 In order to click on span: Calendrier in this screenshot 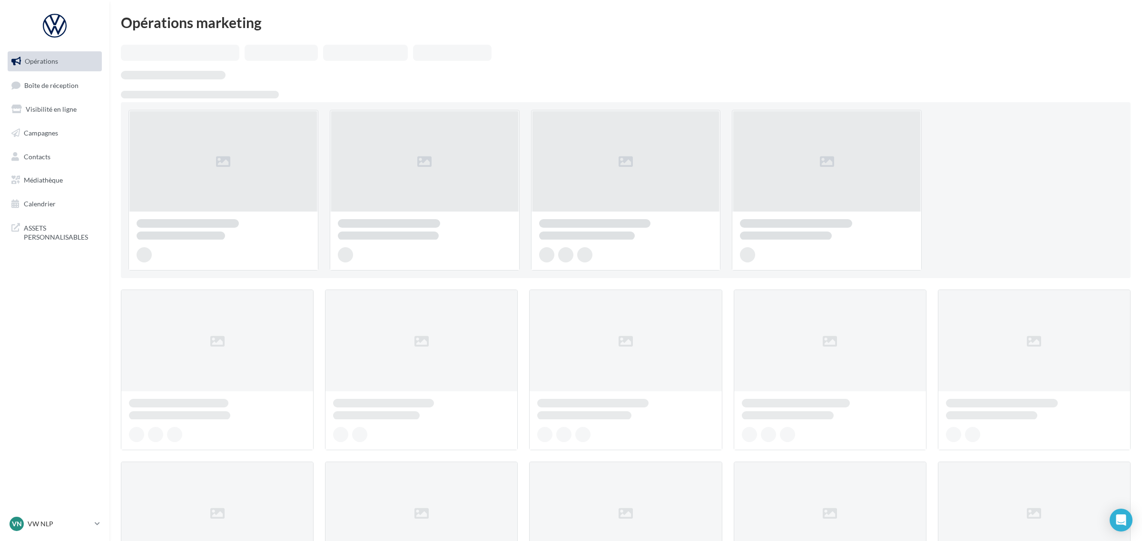, I will do `click(39, 204)`.